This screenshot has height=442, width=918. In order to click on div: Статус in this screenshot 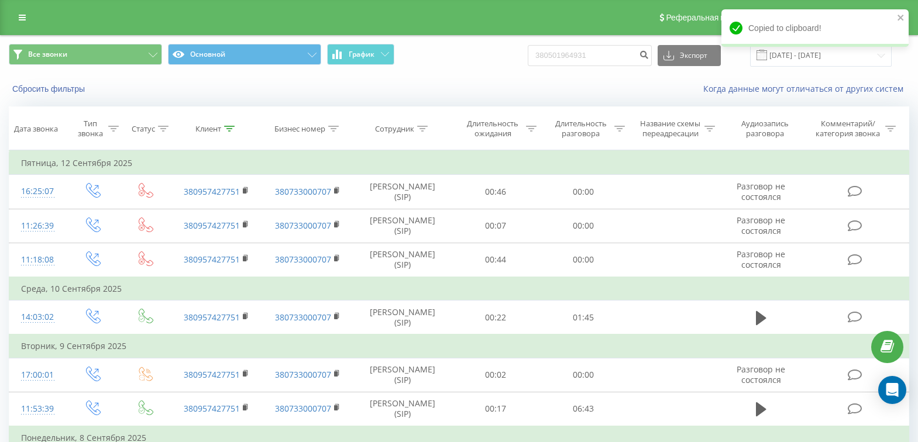, I will do `click(143, 129)`.